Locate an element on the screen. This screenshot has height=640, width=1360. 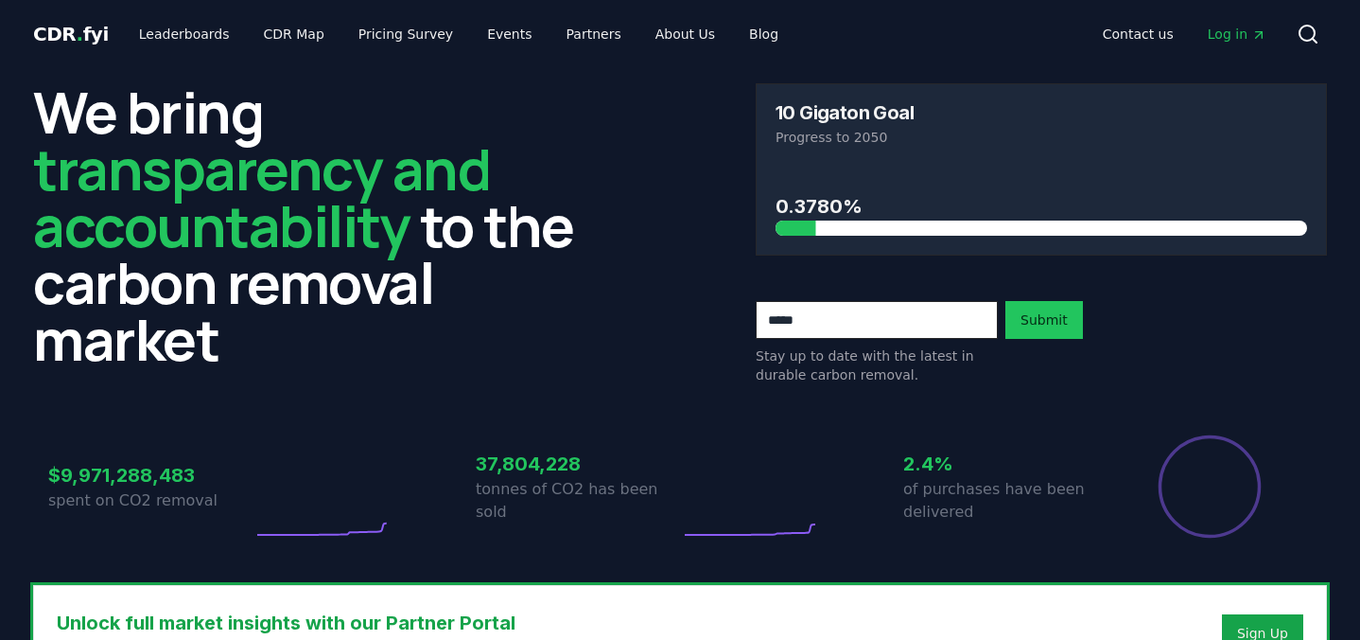
a: Blog is located at coordinates (763, 34).